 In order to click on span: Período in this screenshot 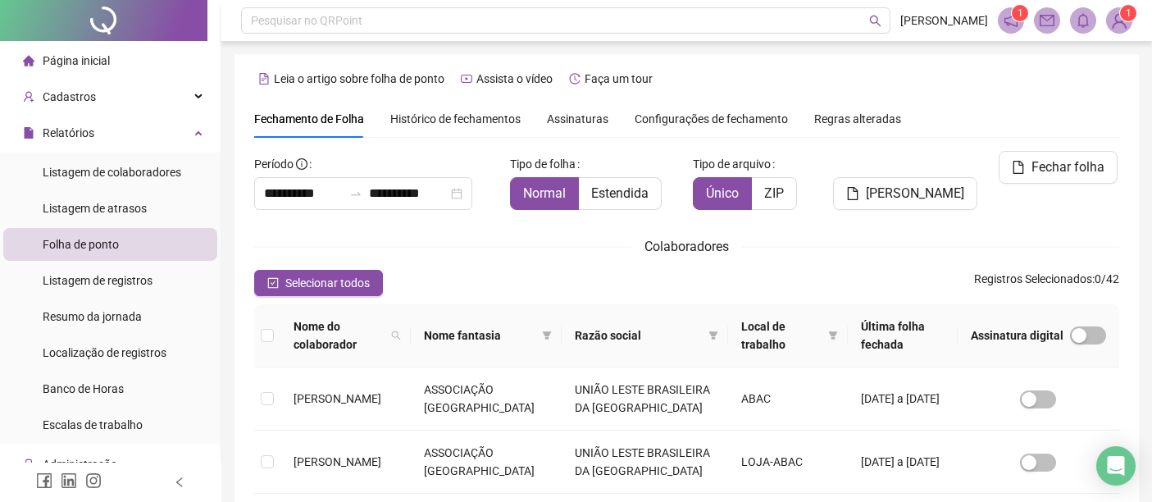, I will do `click(274, 164)`.